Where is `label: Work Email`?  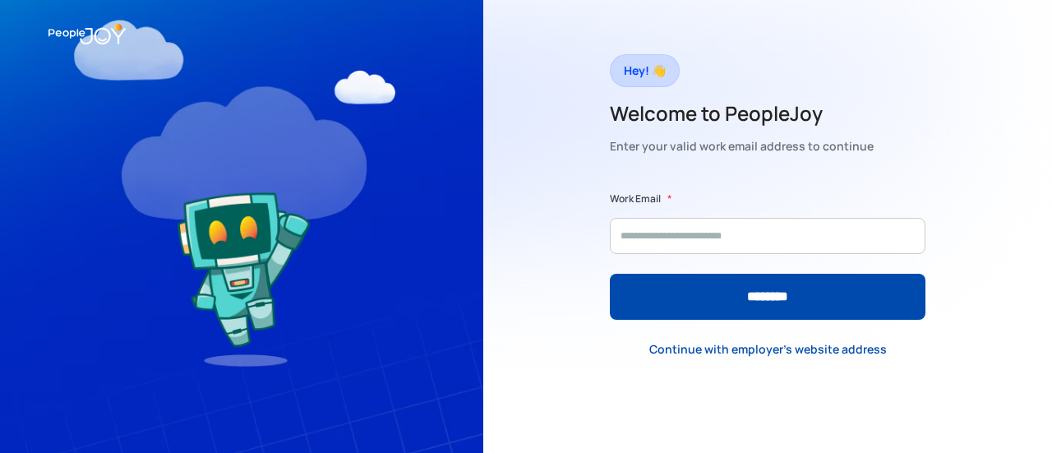
label: Work Email is located at coordinates (635, 199).